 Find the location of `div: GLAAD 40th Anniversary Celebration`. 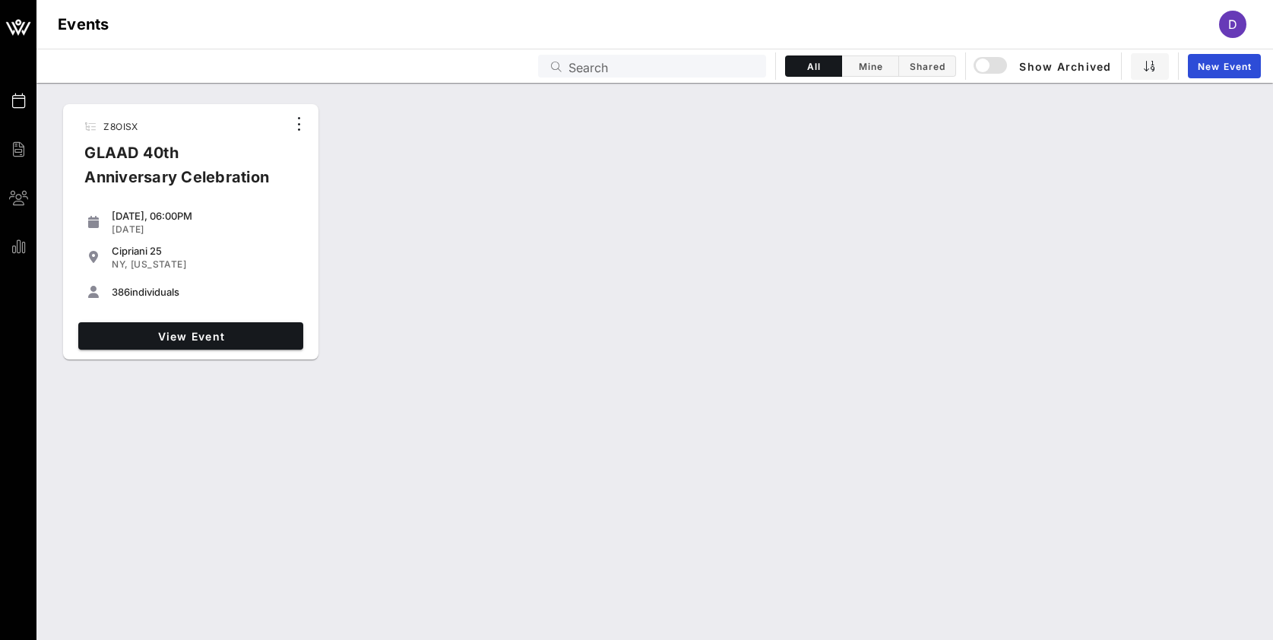

div: GLAAD 40th Anniversary Celebration is located at coordinates (179, 171).